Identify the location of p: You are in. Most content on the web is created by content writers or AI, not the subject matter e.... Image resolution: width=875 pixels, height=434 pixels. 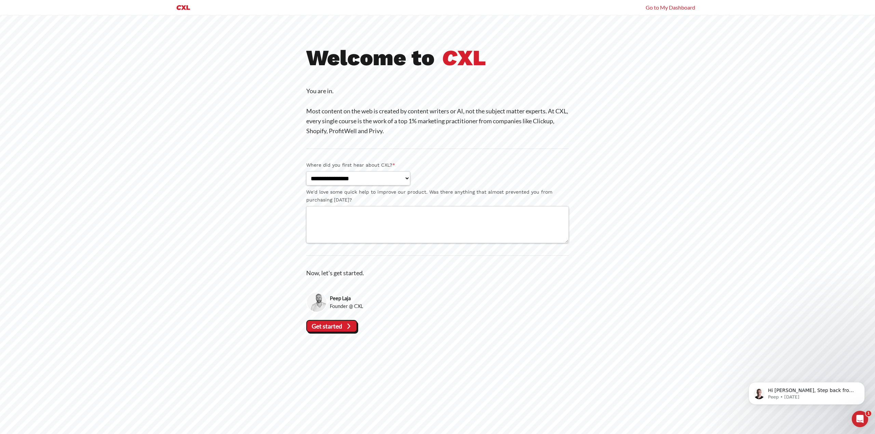
(438, 111).